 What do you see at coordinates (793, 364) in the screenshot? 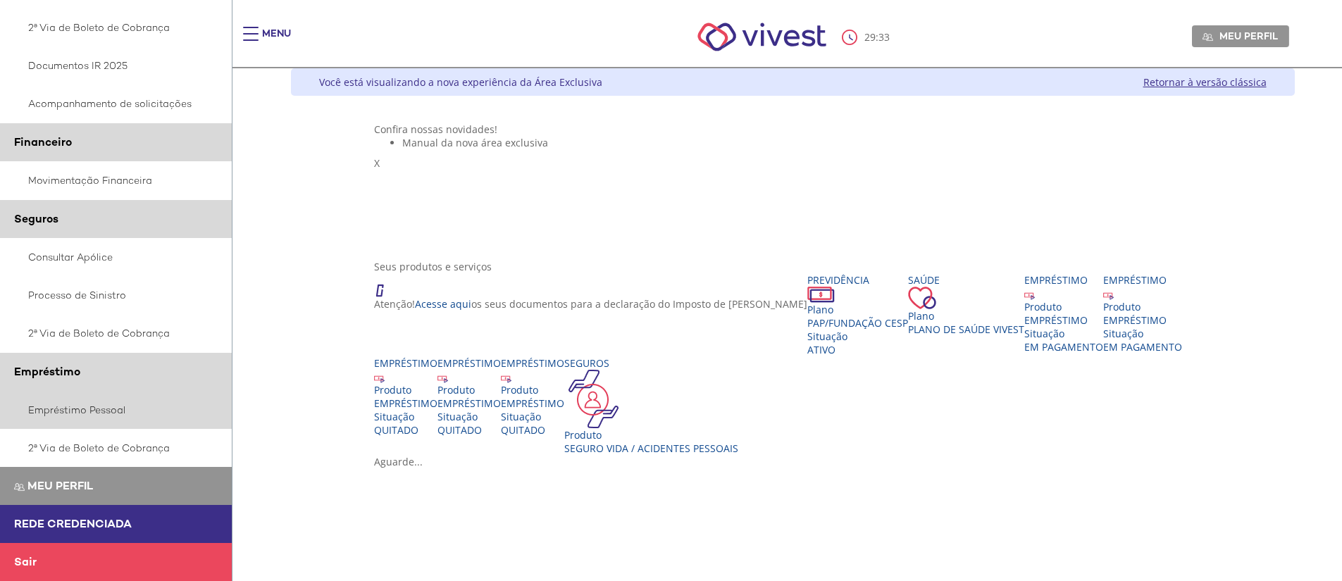
I see `section: <span lang="en" dir="ltr">ProdutosCard</span>` at bounding box center [793, 364].